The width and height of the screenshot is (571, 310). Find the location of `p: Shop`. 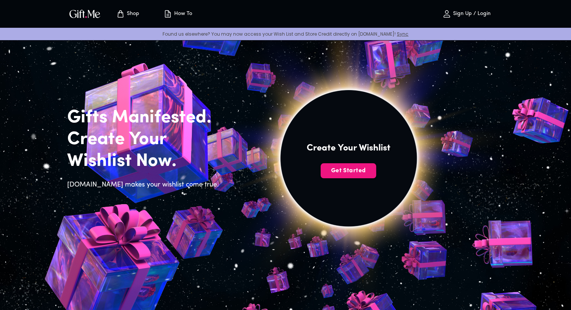

p: Shop is located at coordinates (132, 14).